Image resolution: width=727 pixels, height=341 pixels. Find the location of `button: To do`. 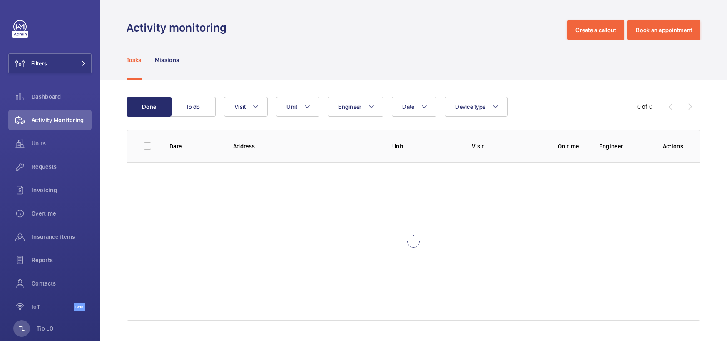

button: To do is located at coordinates (193, 107).